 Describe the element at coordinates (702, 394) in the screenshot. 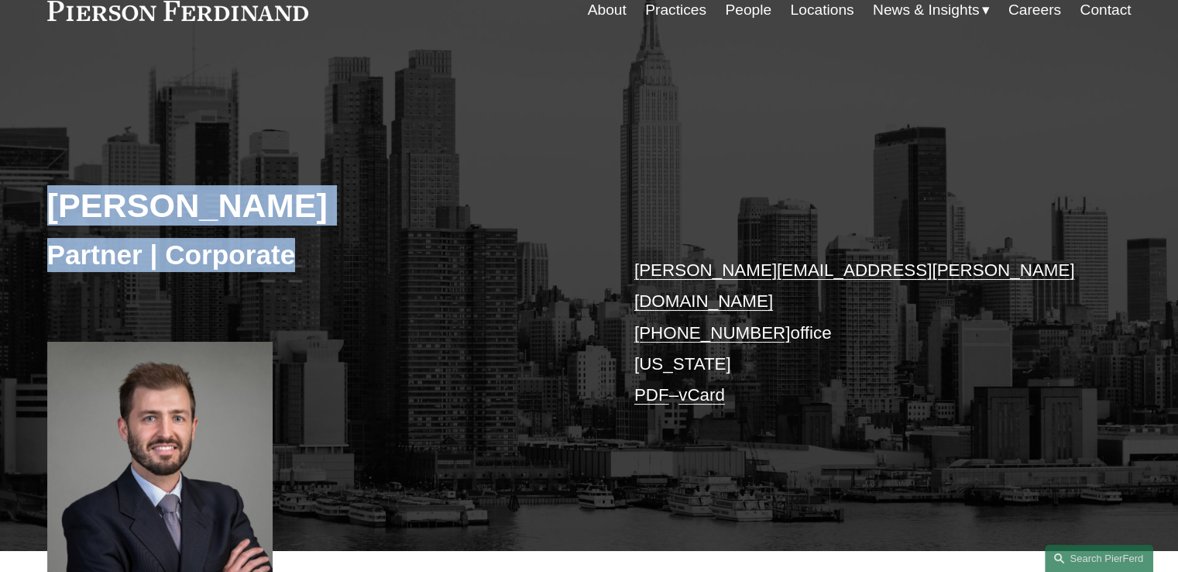

I see `a: vCard` at that location.